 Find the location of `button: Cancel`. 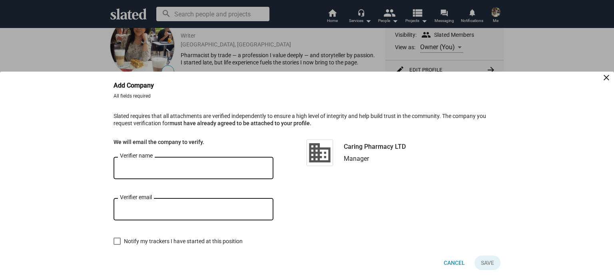

button: Cancel is located at coordinates (454, 262).